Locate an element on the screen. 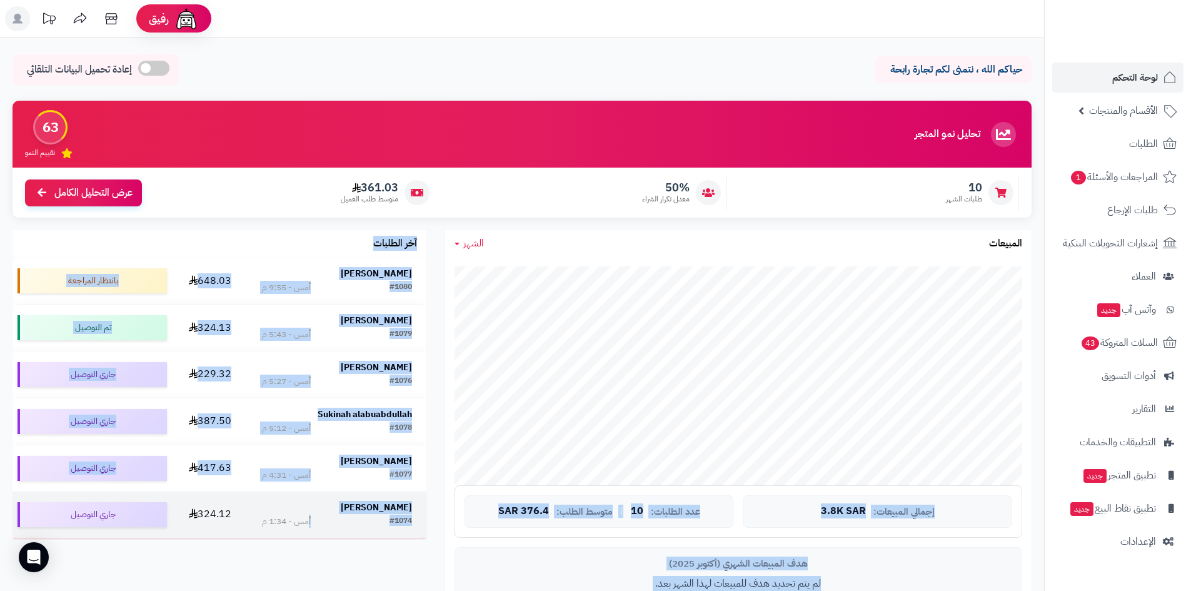  div: تم التوصيل is located at coordinates (92, 328).